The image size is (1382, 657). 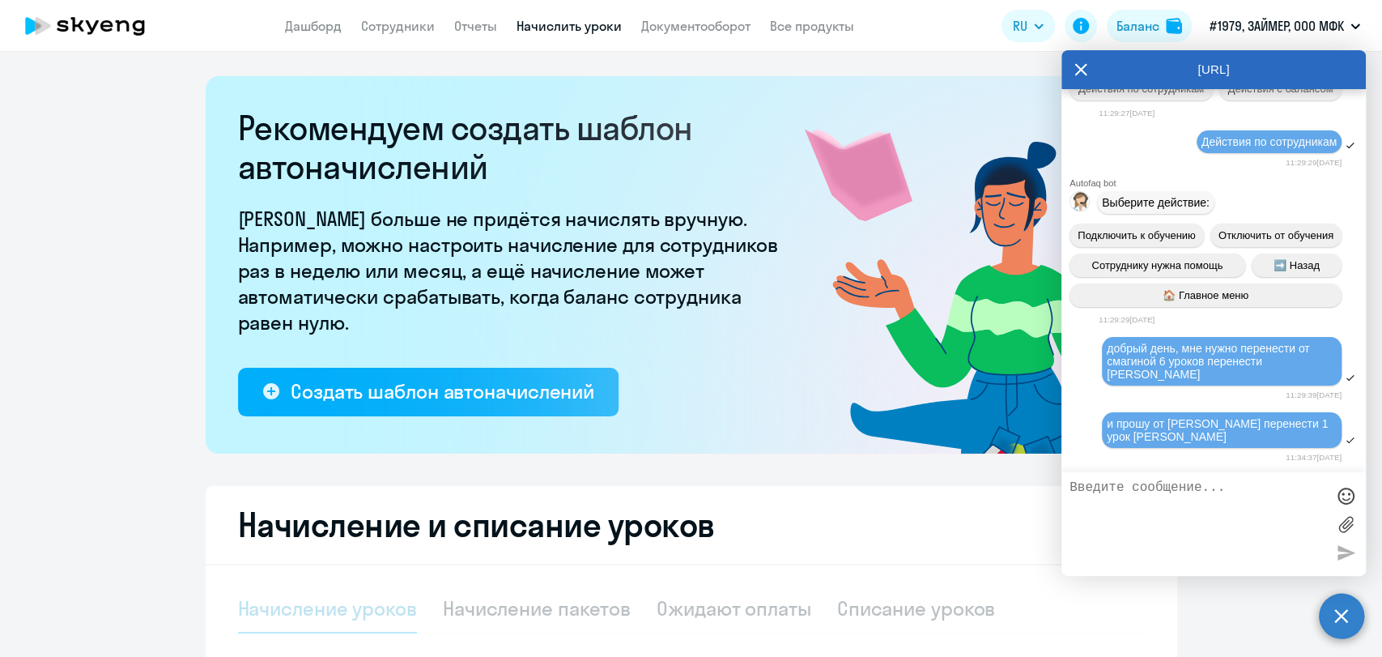 What do you see at coordinates (1276, 235) in the screenshot?
I see `button: Отключить от обучения` at bounding box center [1276, 235].